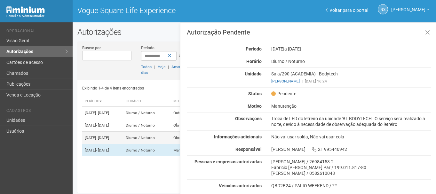 This screenshot has height=194, width=436. What do you see at coordinates (351, 186) in the screenshot?
I see `div: QBD2B24 / PALIO WEEKEND / ??` at bounding box center [351, 186].